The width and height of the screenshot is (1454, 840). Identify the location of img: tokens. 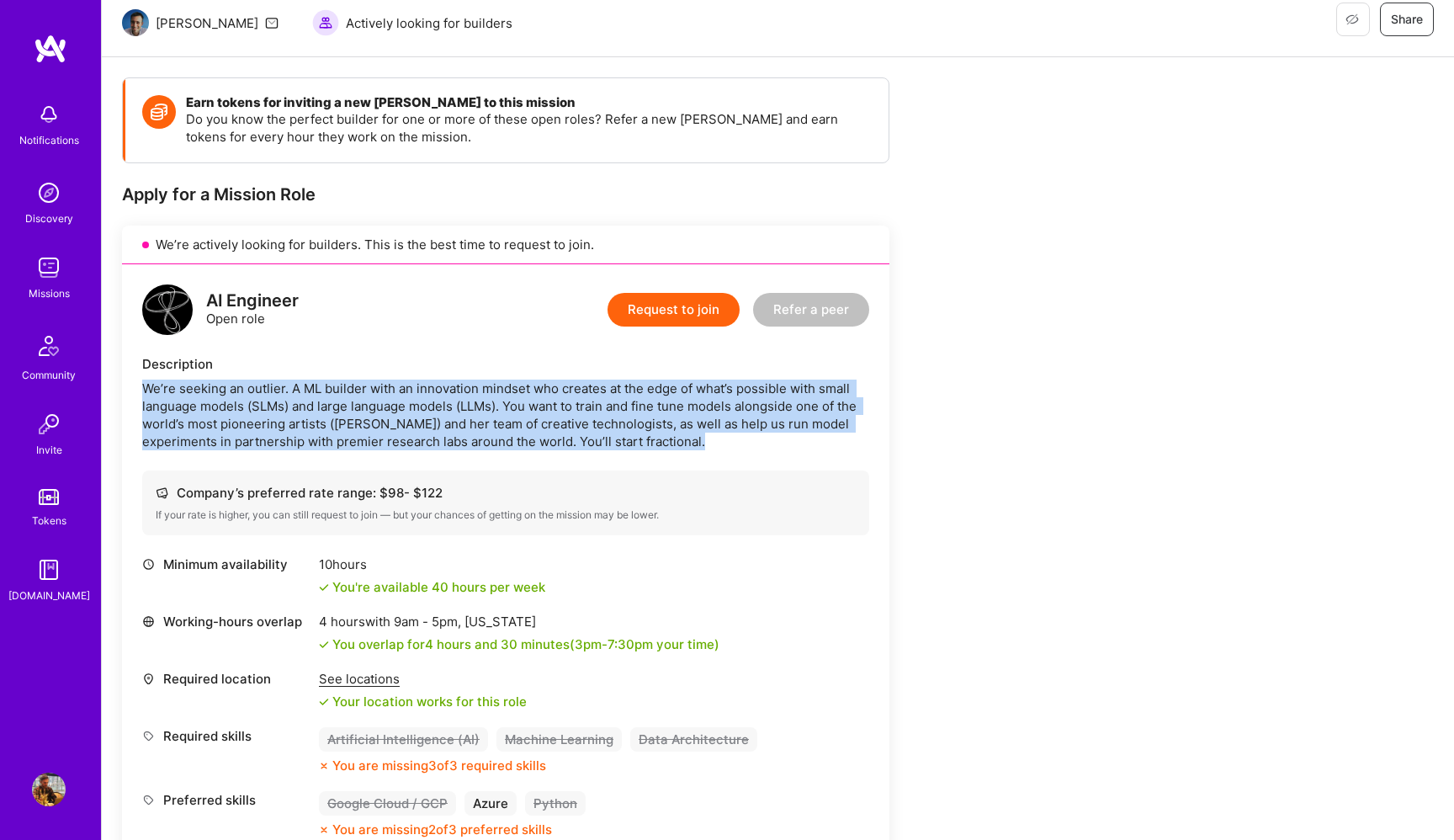
(49, 496).